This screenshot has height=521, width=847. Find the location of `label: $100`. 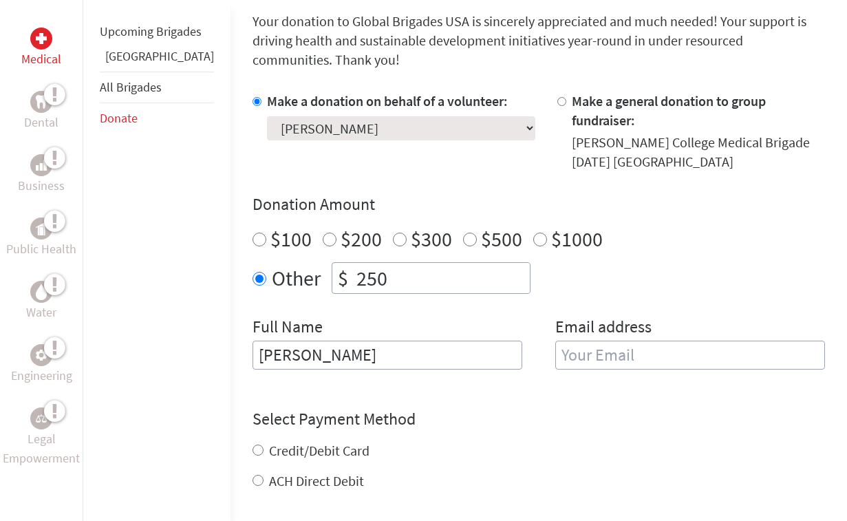

label: $100 is located at coordinates (291, 239).